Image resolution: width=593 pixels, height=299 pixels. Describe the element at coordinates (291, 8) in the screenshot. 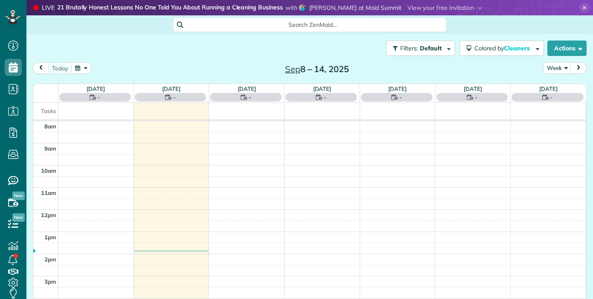

I see `span: with` at that location.